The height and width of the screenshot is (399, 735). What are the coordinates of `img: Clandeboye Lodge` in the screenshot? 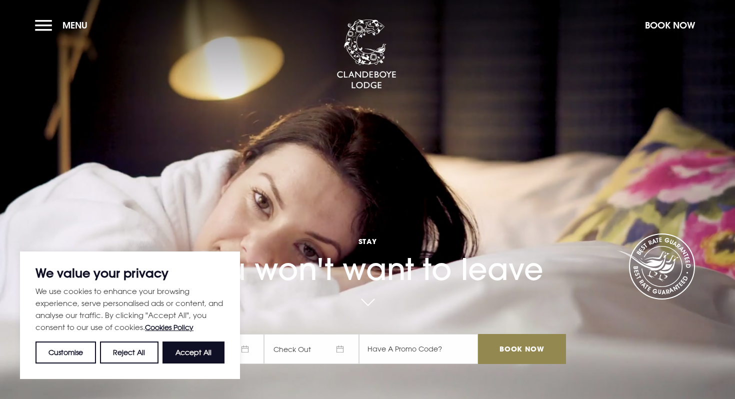 It's located at (366, 54).